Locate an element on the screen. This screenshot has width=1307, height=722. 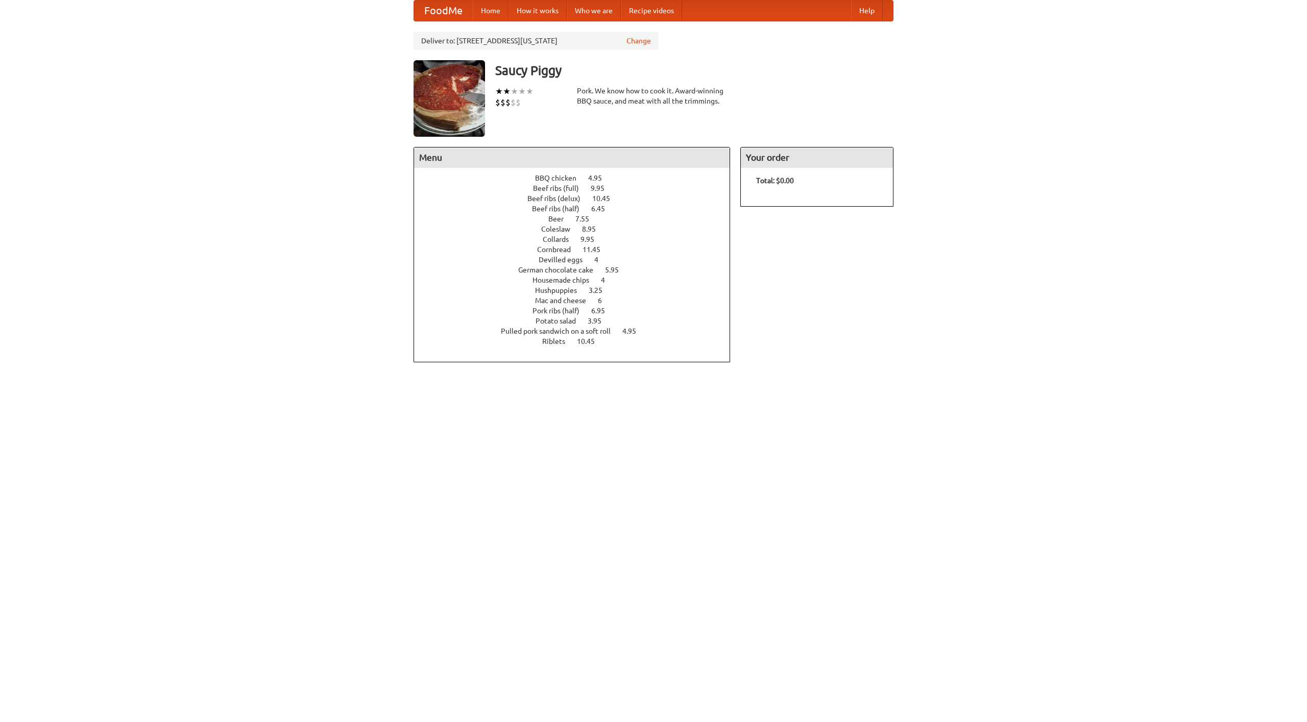
span: Beer is located at coordinates (561, 219).